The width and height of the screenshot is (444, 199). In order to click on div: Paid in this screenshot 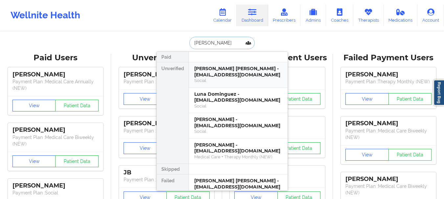, I will do `click(172, 57)`.